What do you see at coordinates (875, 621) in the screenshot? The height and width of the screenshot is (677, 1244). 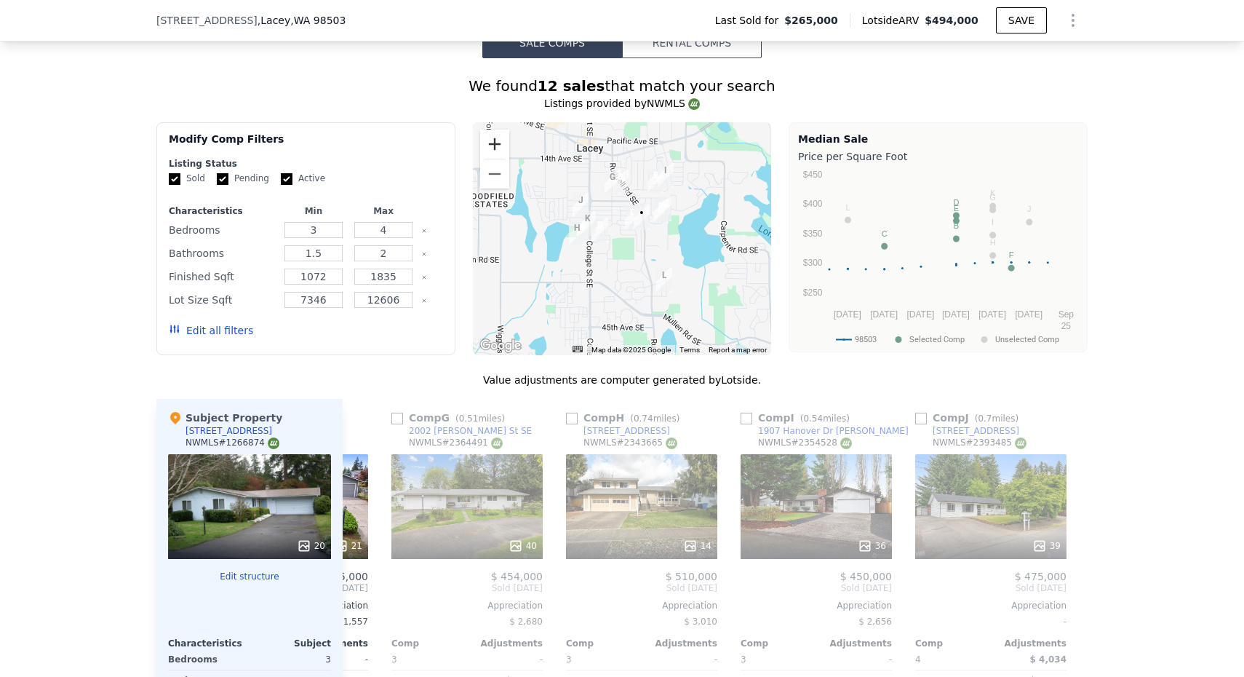 I see `span: $ 2,656` at bounding box center [875, 621].